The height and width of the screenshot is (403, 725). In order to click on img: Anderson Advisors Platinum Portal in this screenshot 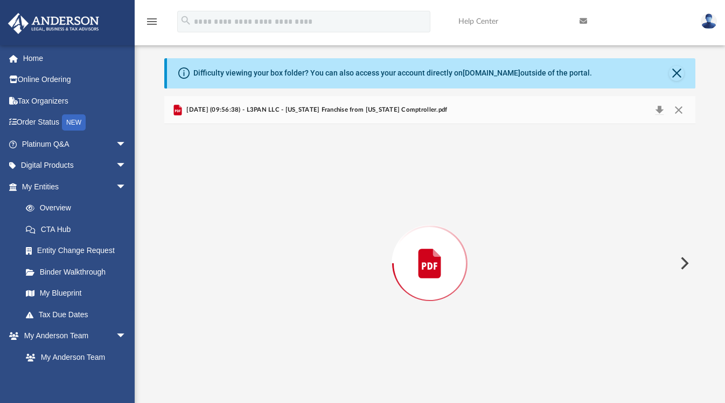, I will do `click(53, 23)`.